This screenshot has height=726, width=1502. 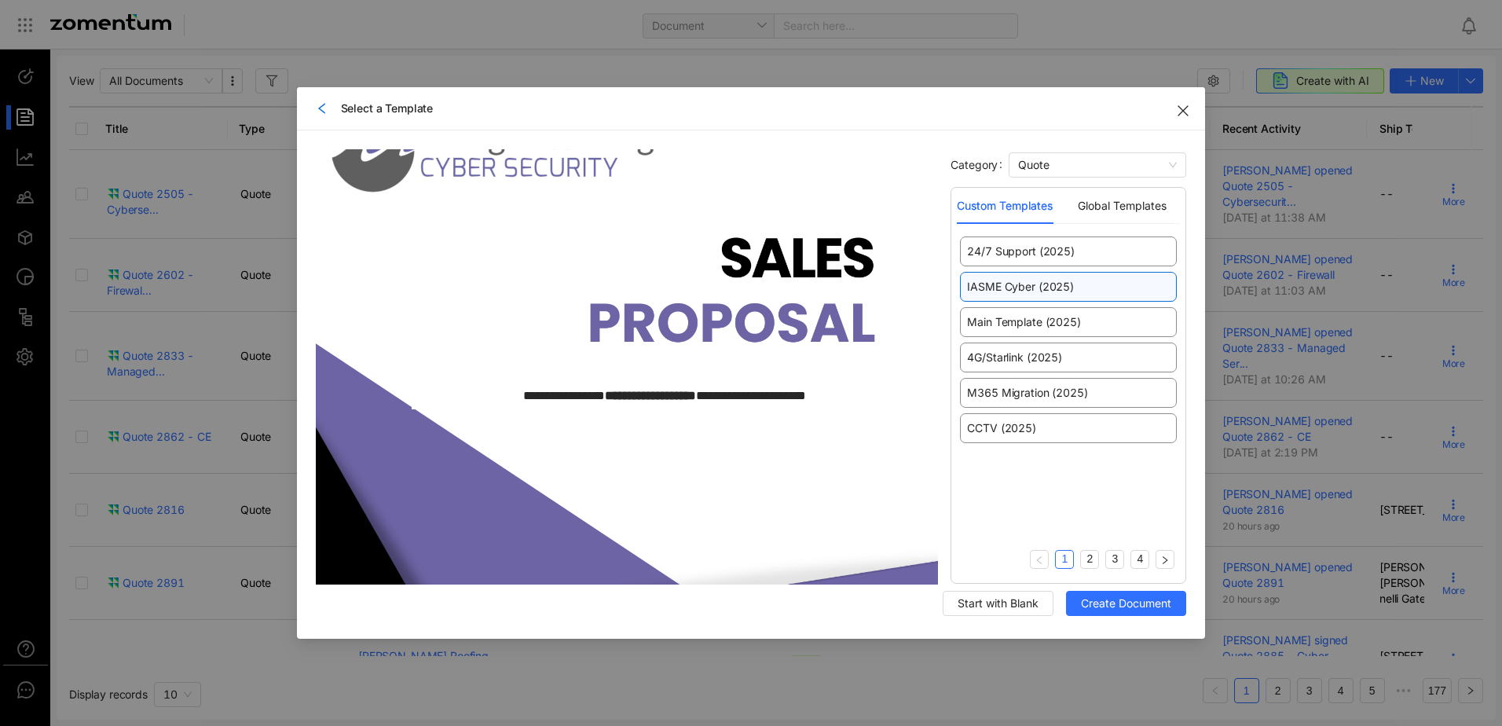 What do you see at coordinates (998, 603) in the screenshot?
I see `span: Start with Blank` at bounding box center [998, 603].